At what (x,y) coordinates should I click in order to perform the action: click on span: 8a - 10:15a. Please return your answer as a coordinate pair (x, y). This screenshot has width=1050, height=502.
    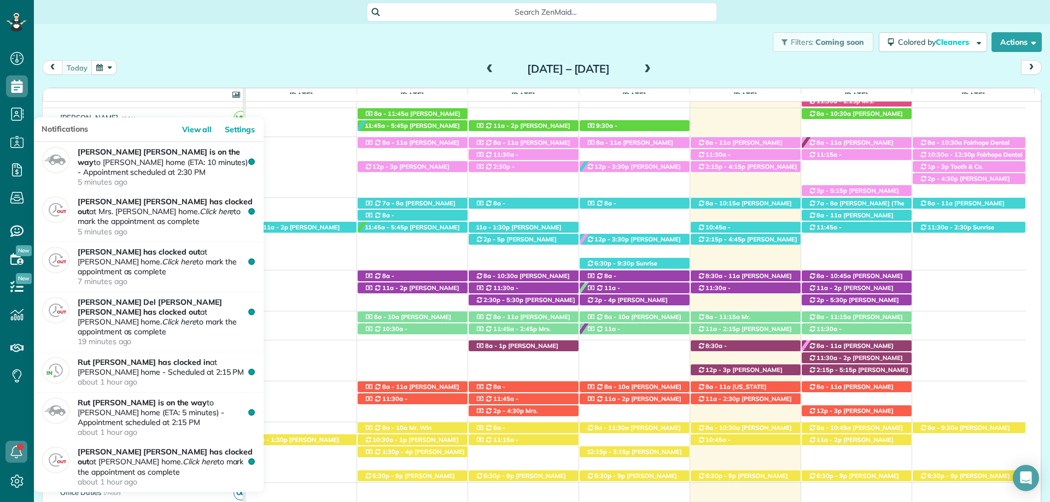
    Looking at the image, I should click on (722, 203).